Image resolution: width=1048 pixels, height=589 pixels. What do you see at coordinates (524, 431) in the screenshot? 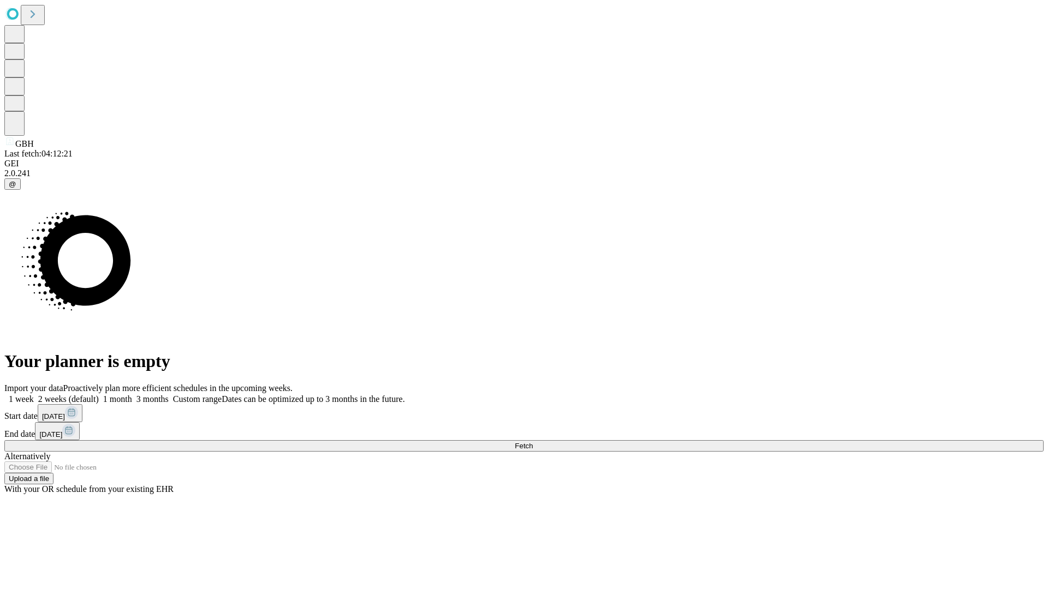
I see `div: End date` at bounding box center [524, 431].